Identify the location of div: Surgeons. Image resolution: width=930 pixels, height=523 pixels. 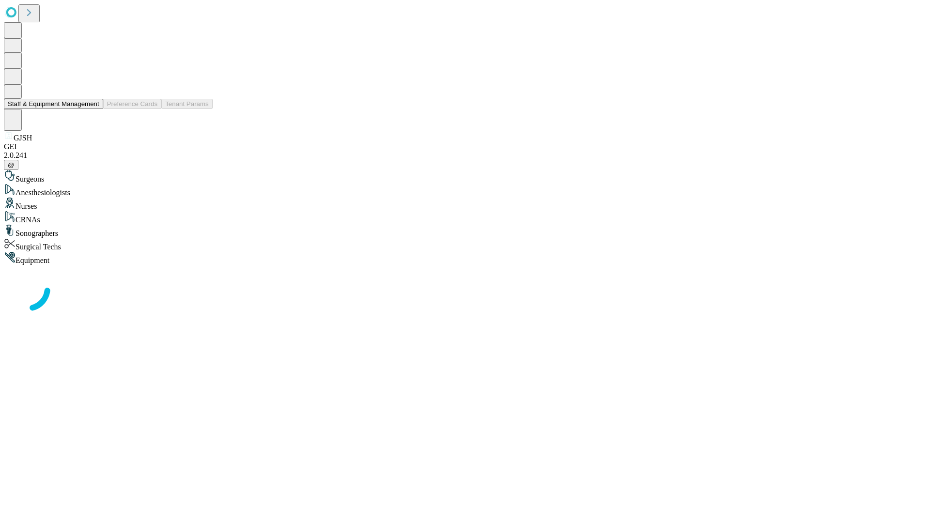
(465, 177).